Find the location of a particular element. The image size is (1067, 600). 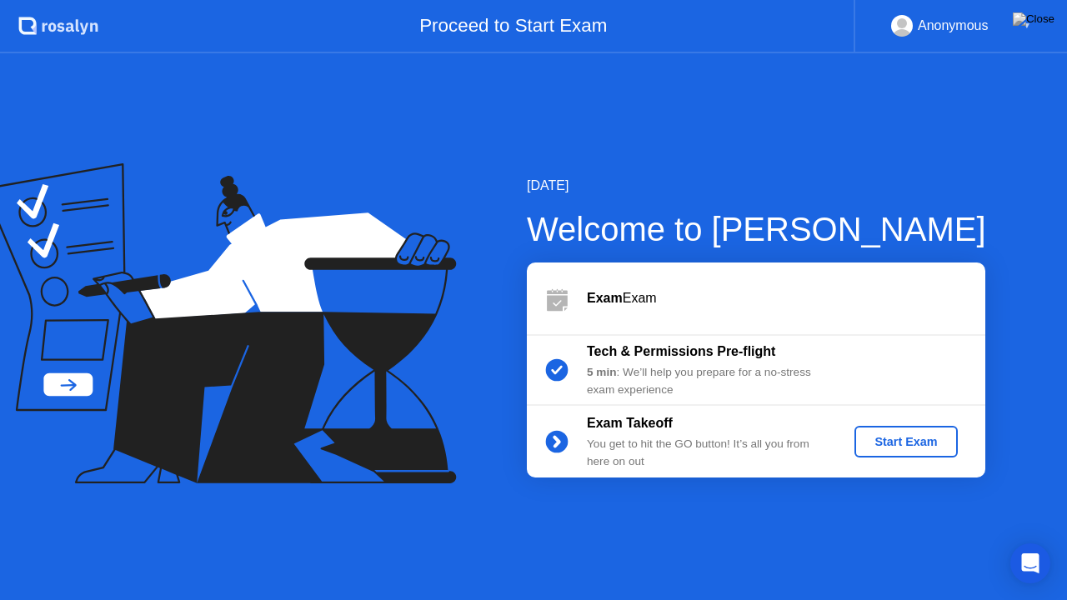

b: 5 min is located at coordinates (602, 372).